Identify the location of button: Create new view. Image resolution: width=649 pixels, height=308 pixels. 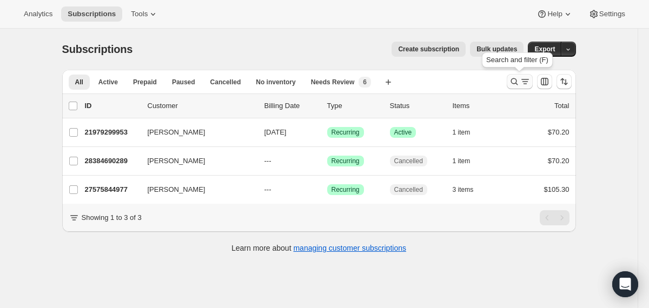
(388, 82).